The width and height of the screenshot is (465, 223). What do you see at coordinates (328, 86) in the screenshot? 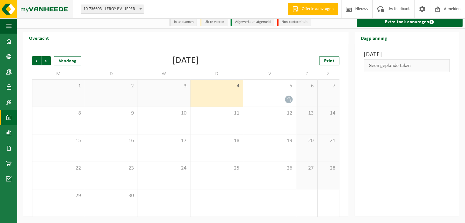
I see `span: 7` at bounding box center [328, 86].